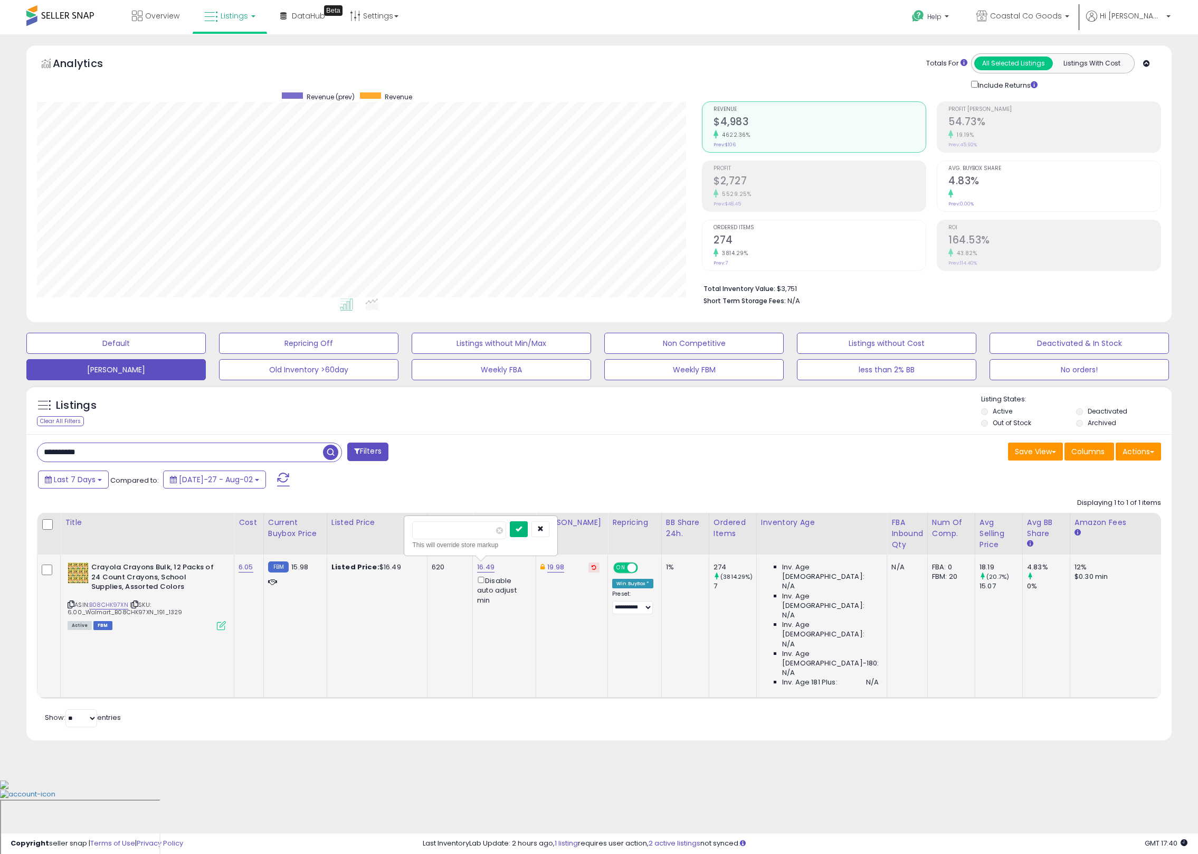 The width and height of the screenshot is (1198, 854). What do you see at coordinates (125, 608) in the screenshot?
I see `span: | SKU: 6.00_Walmart_B08CHK97XN_191_1329` at bounding box center [125, 608].